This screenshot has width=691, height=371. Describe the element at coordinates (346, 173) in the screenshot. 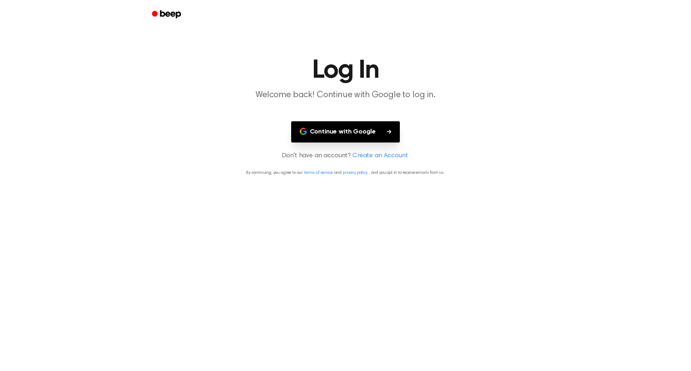

I see `p: By continuing, you agree to our and , and you opt in to receive emails from us.` at that location.